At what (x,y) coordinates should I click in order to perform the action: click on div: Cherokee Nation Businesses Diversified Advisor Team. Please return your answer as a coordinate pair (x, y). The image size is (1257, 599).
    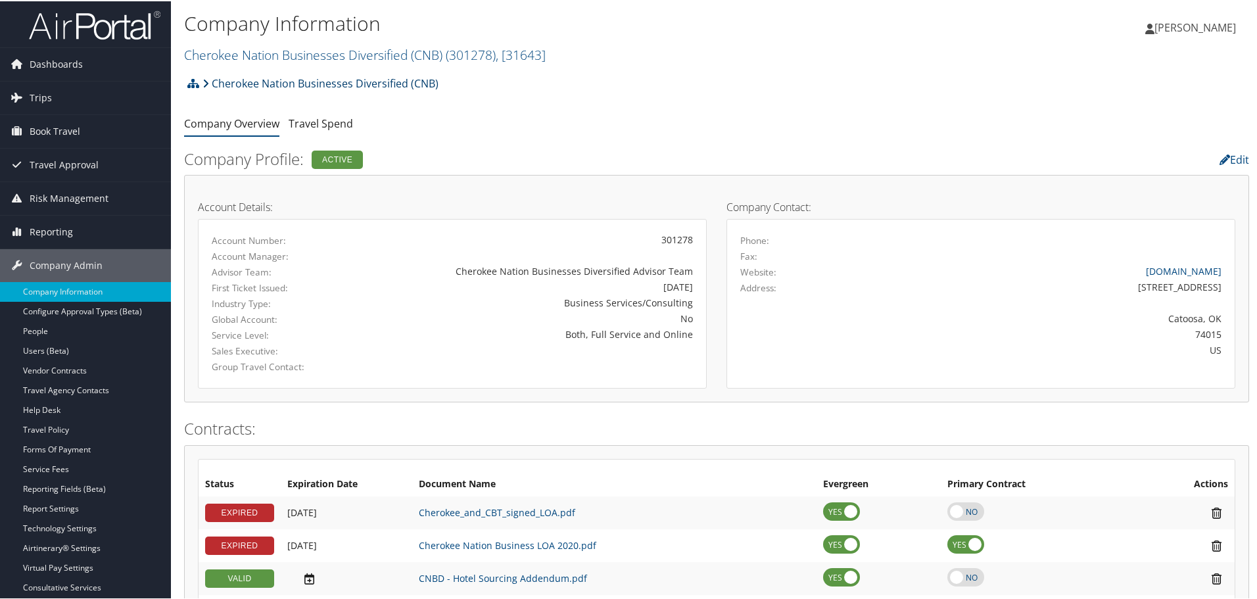
    Looking at the image, I should click on (536, 270).